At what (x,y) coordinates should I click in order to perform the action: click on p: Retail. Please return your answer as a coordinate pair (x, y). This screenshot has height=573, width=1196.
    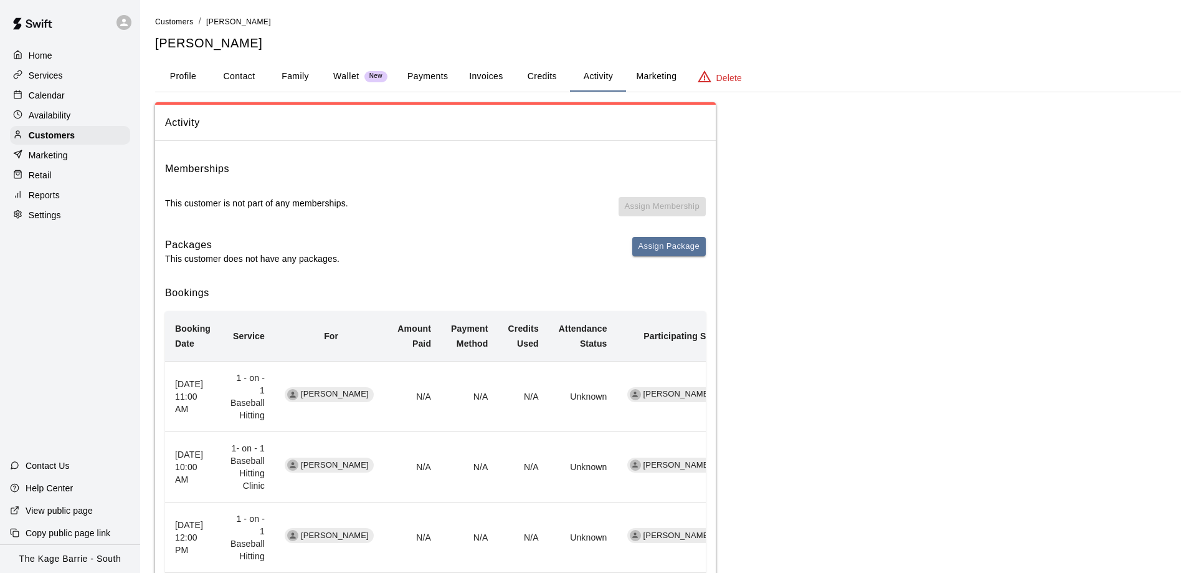
    Looking at the image, I should click on (40, 175).